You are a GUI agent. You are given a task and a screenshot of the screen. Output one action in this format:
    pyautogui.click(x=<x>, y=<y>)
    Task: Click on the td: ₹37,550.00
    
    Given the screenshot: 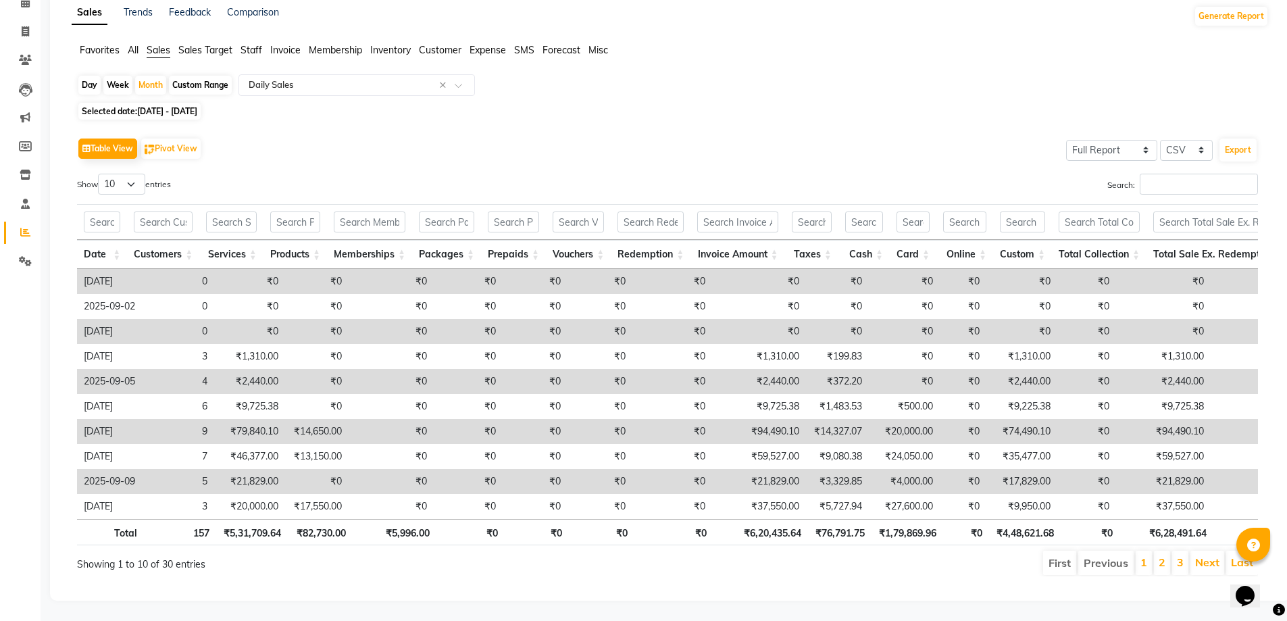 What is the action you would take?
    pyautogui.click(x=1163, y=506)
    